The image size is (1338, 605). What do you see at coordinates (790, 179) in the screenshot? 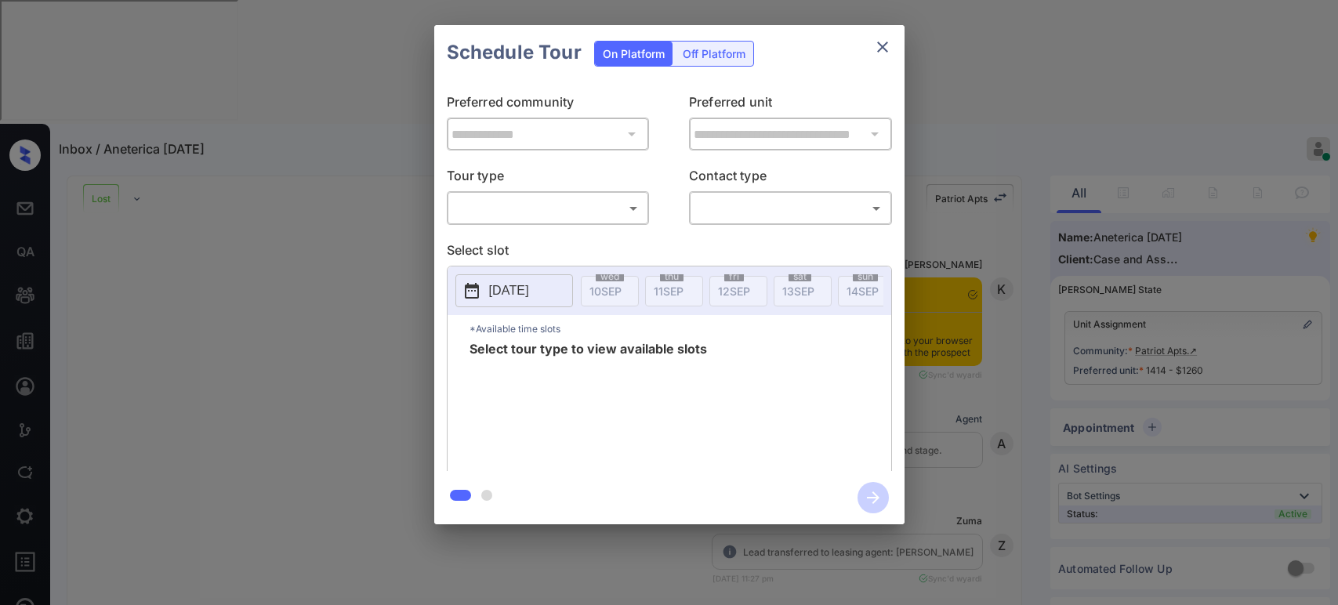
I see `p: Contact type` at bounding box center [790, 179].